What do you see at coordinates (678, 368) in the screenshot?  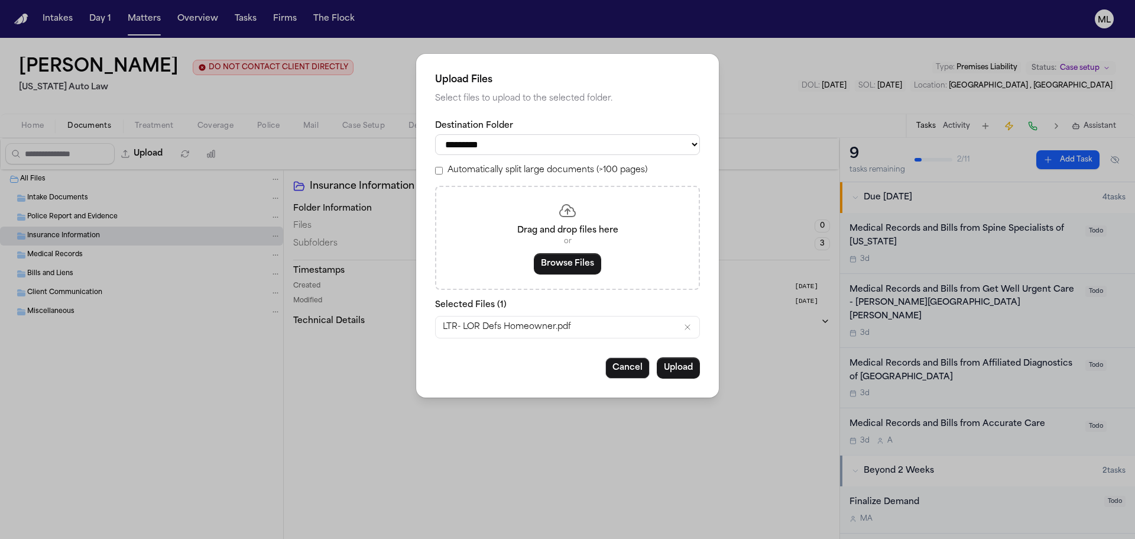 I see `button: Upload` at bounding box center [678, 368].